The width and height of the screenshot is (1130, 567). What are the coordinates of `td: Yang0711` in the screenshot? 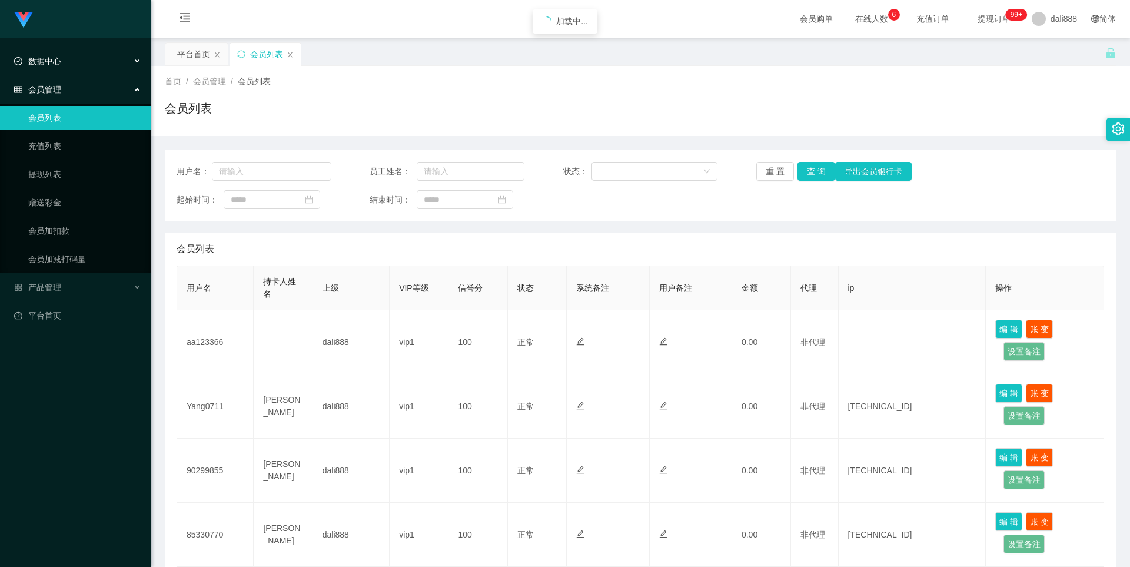 It's located at (215, 406).